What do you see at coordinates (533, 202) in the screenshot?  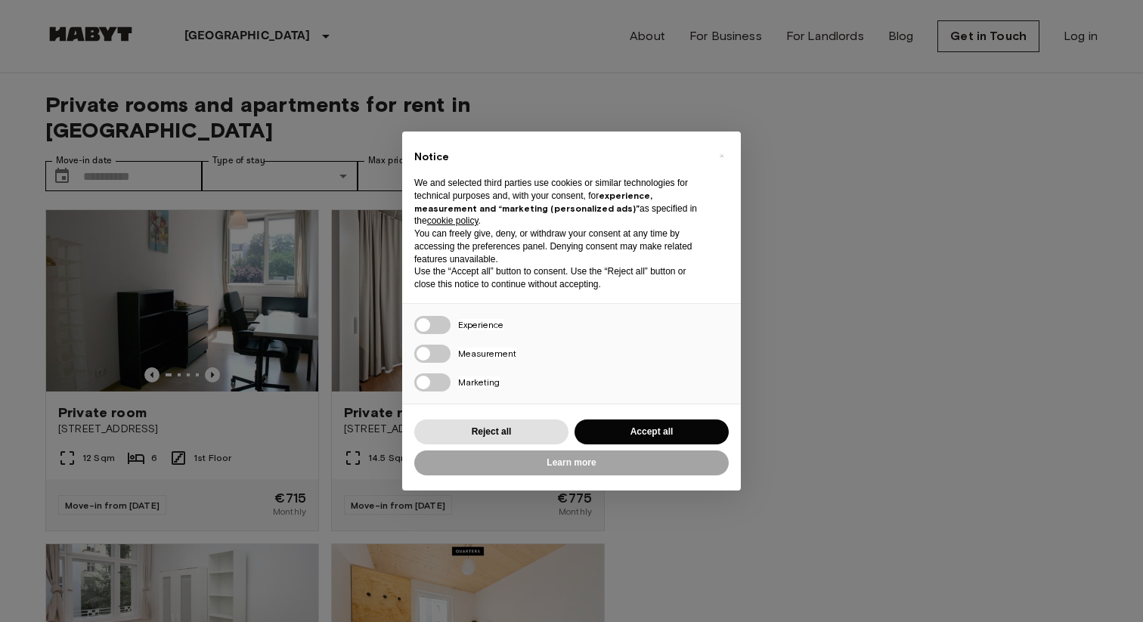 I see `strong: experience, measurement and “marketing (personalized ads)”` at bounding box center [533, 202].